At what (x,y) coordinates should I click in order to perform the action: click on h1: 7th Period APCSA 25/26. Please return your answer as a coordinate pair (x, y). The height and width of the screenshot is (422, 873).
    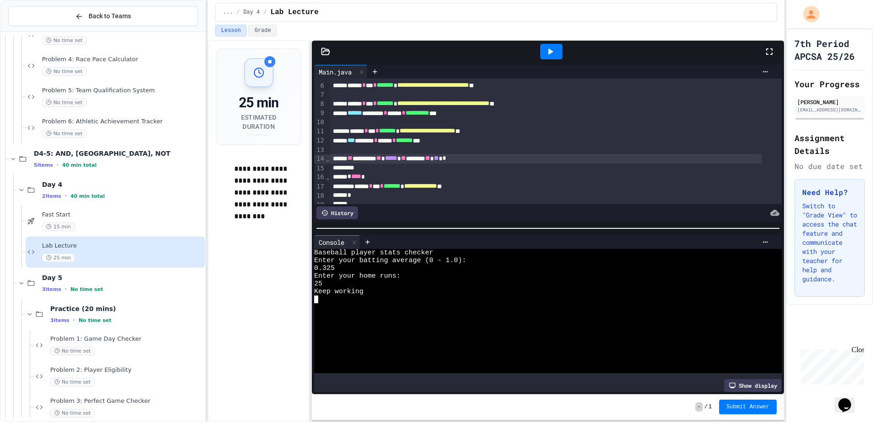
    Looking at the image, I should click on (830, 50).